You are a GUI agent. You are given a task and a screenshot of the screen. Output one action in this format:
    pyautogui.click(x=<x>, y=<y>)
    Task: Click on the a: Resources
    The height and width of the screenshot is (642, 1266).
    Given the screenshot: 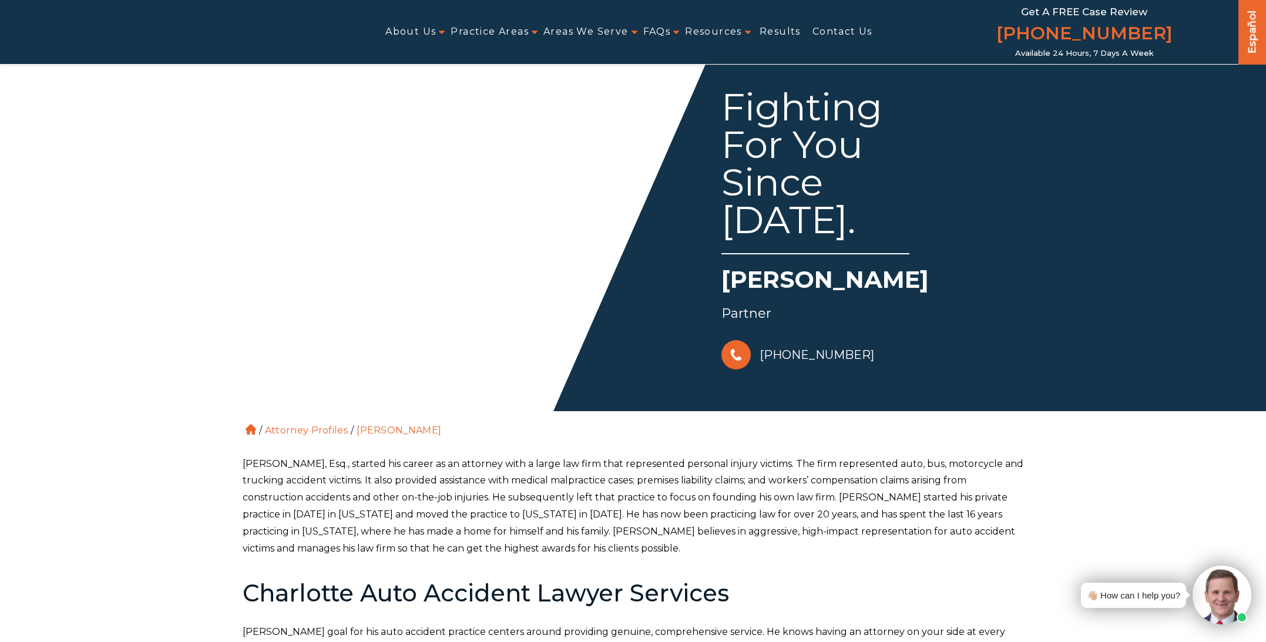 What is the action you would take?
    pyautogui.click(x=713, y=32)
    